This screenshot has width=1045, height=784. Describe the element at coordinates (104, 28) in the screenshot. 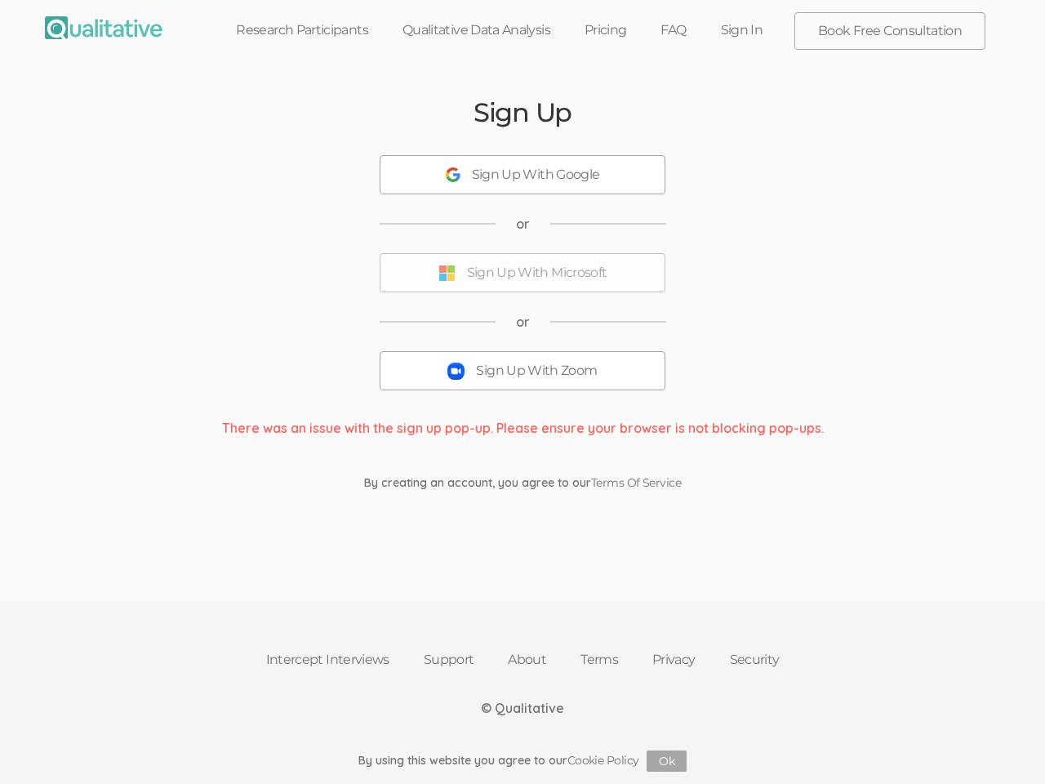

I see `img: Qualitative` at that location.